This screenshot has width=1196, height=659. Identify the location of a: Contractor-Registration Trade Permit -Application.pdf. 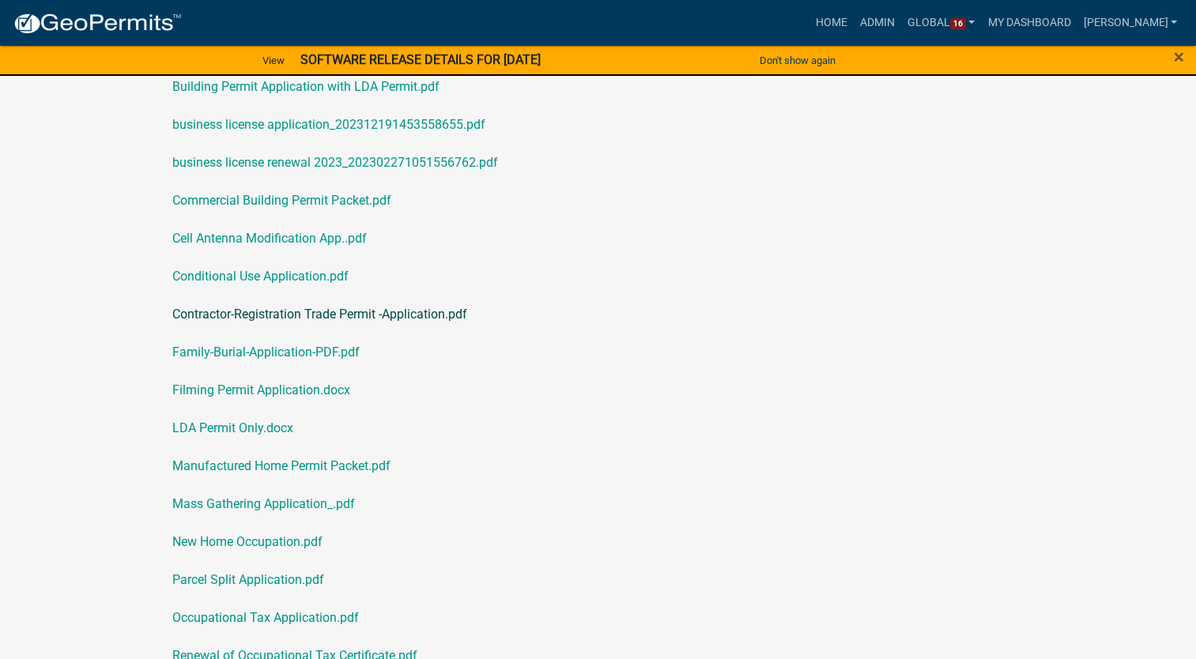
(599, 315).